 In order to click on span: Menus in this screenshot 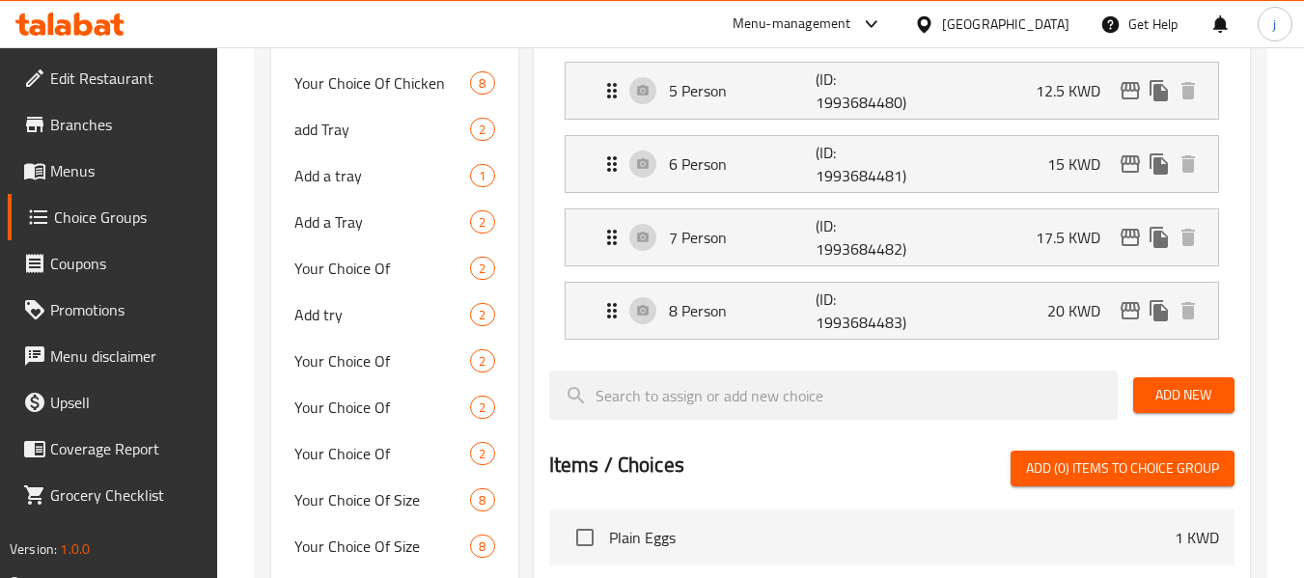, I will do `click(126, 171)`.